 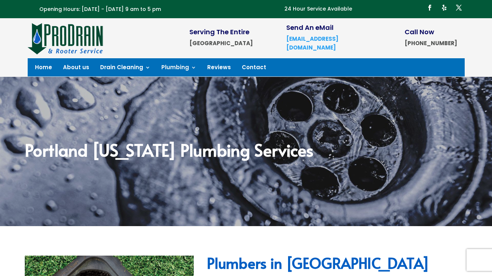 What do you see at coordinates (419, 32) in the screenshot?
I see `span: Call Now` at bounding box center [419, 32].